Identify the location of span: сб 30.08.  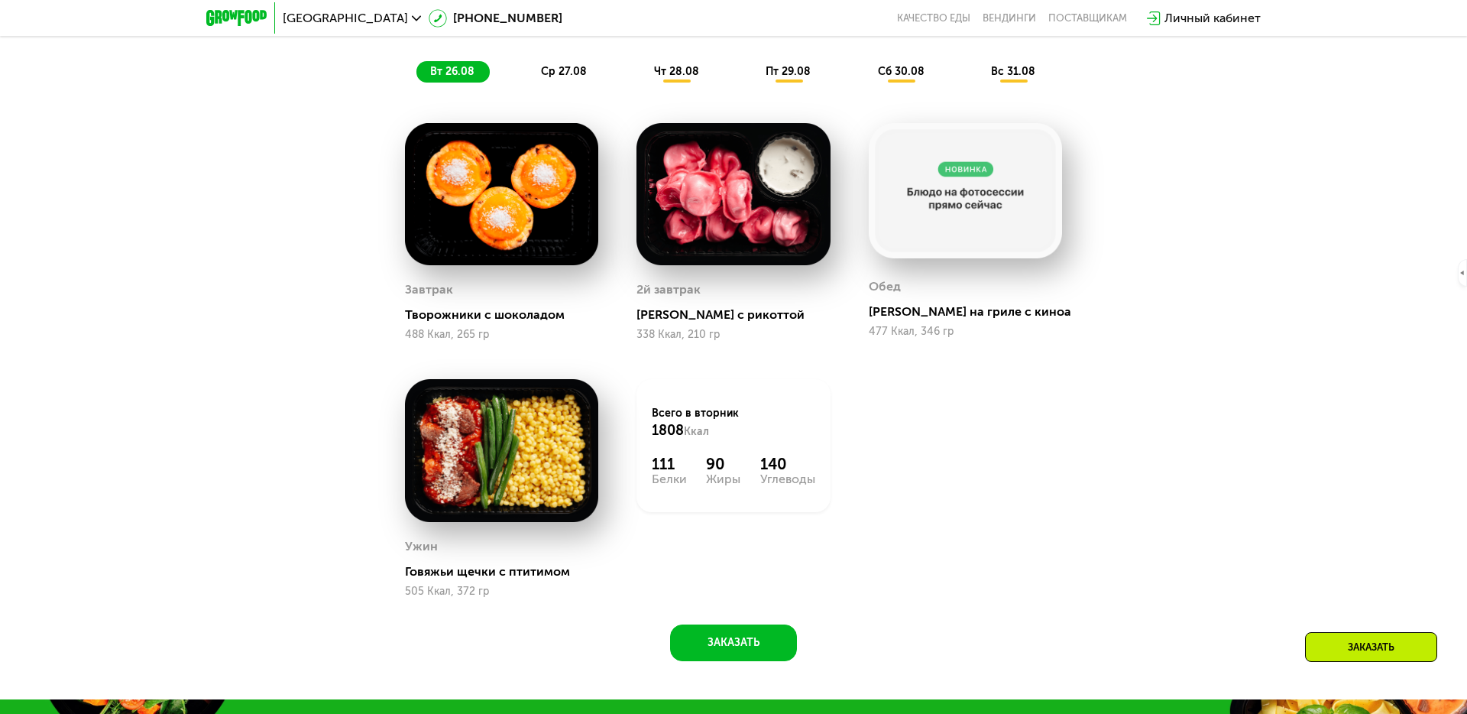
(901, 71).